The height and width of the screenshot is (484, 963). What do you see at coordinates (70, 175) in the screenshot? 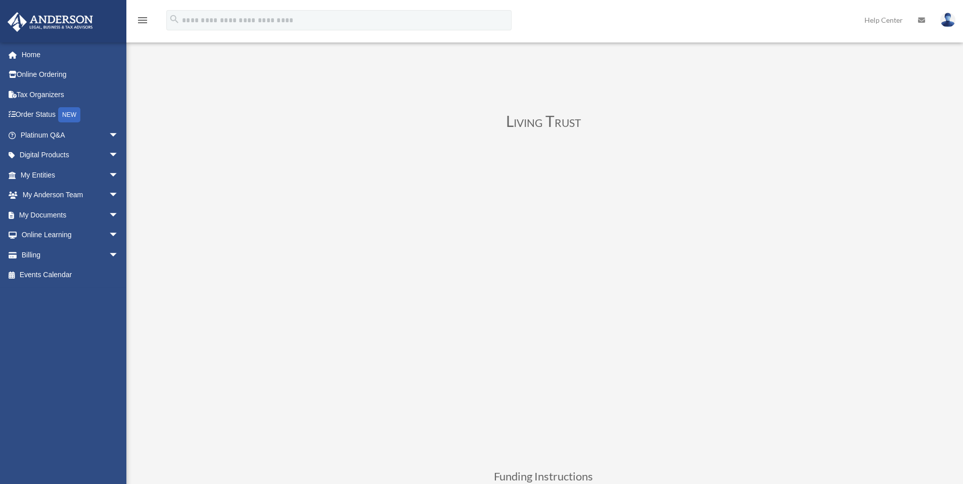
I see `a: My Entitiesarrow_drop_down` at bounding box center [70, 175].